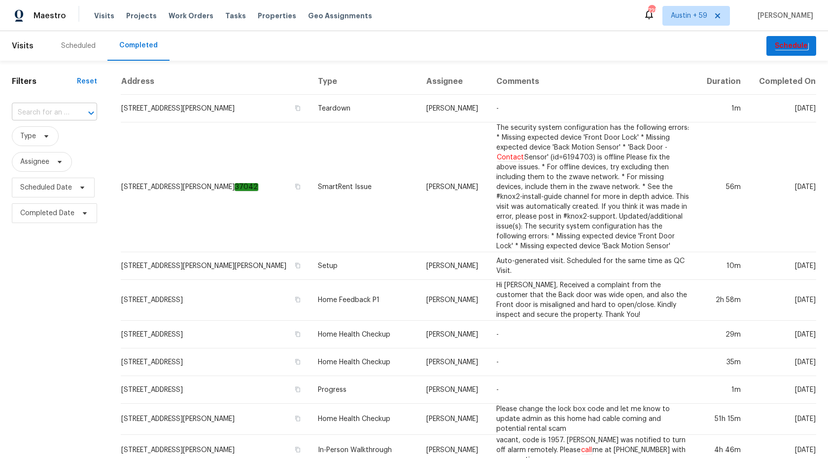 The width and height of the screenshot is (828, 458). Describe the element at coordinates (191, 16) in the screenshot. I see `span: Work Orders` at that location.